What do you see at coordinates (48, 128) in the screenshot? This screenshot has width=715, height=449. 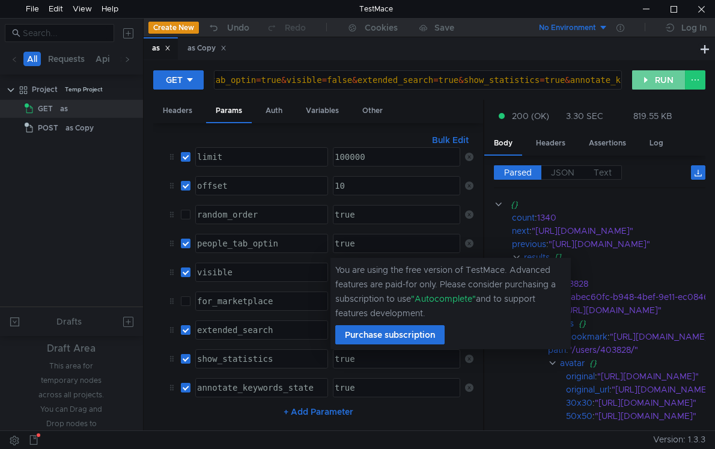 I see `span: POST` at bounding box center [48, 128].